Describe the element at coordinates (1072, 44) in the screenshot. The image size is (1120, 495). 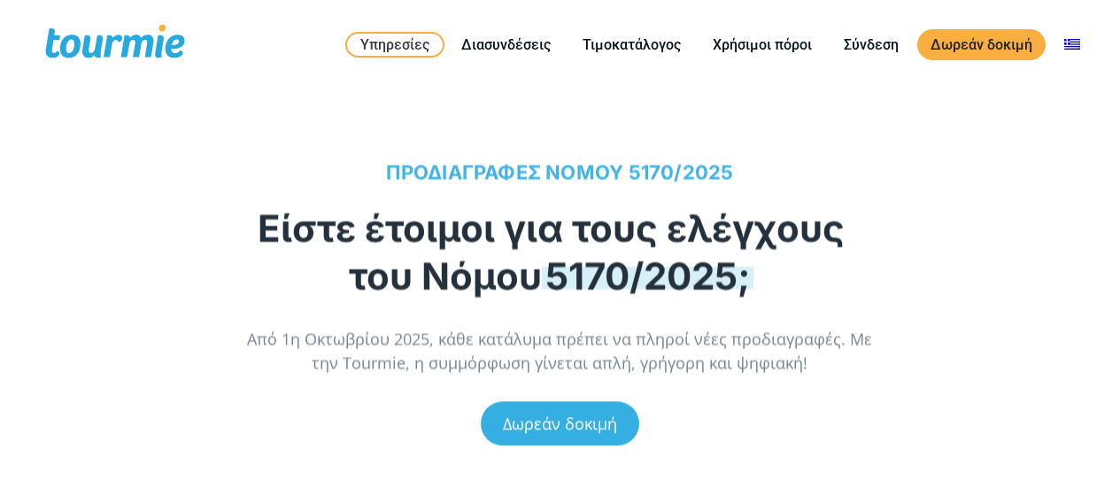
I see `a: Αλλαγή σε` at that location.